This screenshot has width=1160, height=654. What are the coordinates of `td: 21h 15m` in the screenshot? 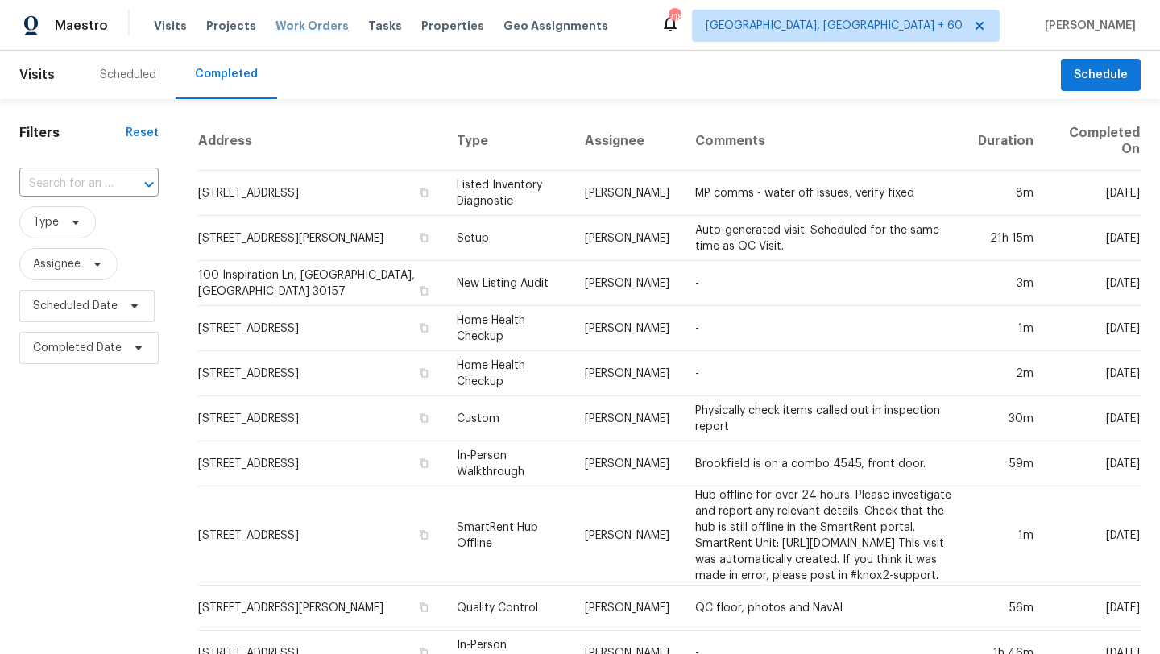 It's located at (1006, 239).